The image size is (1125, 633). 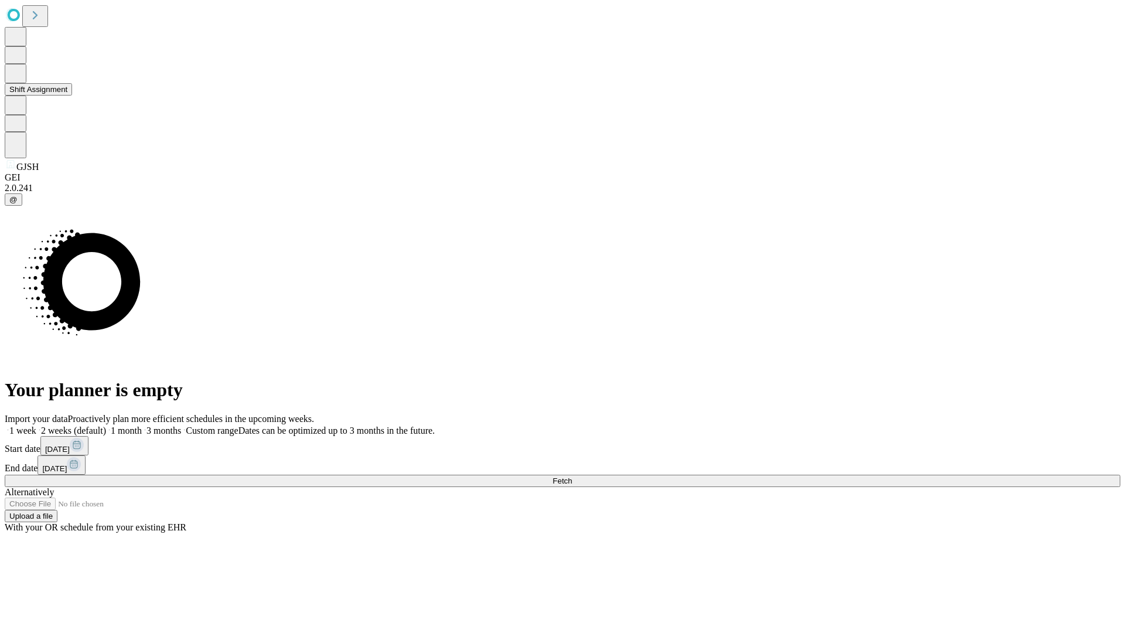 What do you see at coordinates (126, 430) in the screenshot?
I see `span: 1 month` at bounding box center [126, 430].